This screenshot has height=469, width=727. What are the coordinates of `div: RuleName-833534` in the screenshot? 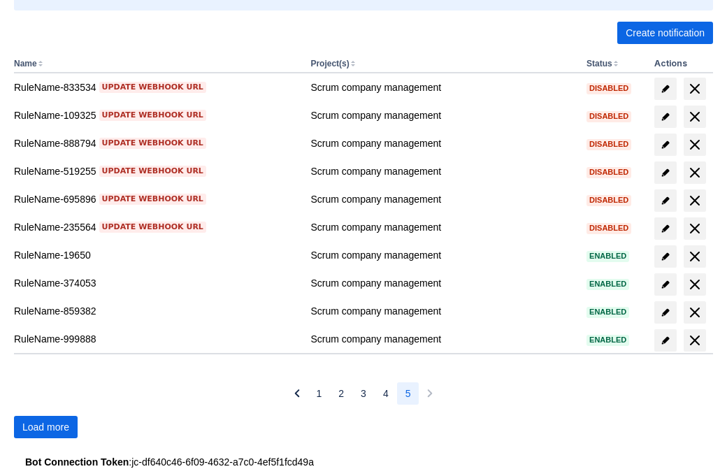 It's located at (157, 87).